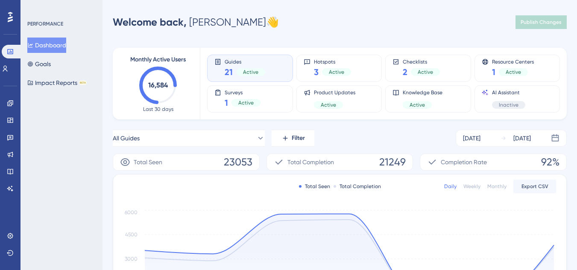 This screenshot has height=270, width=577. Describe the element at coordinates (423, 93) in the screenshot. I see `span: Knowledge Base` at that location.